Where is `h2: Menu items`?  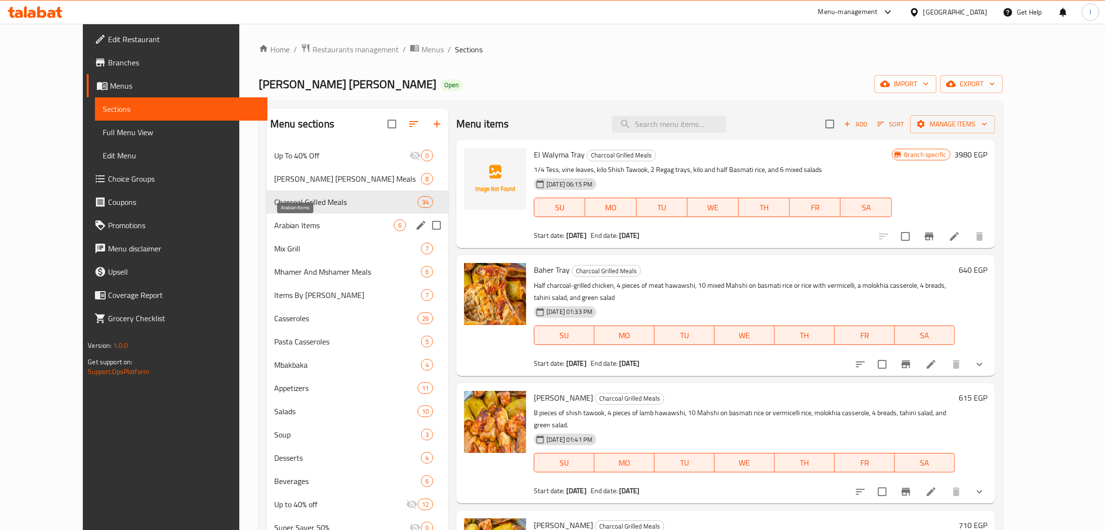
h2: Menu items is located at coordinates (482, 124).